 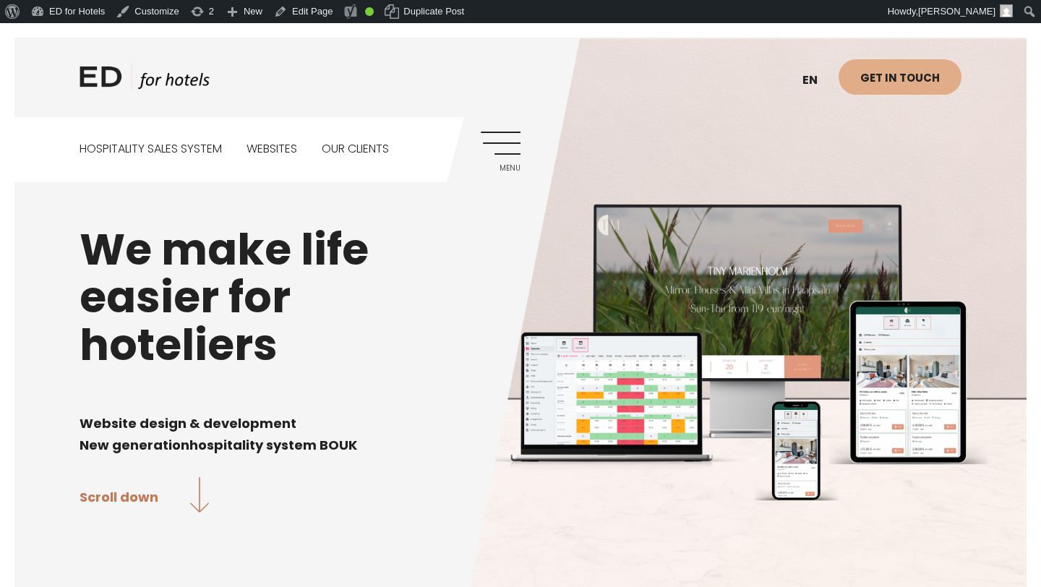 What do you see at coordinates (273, 444) in the screenshot?
I see `span: hospitality system BOUK` at bounding box center [273, 444].